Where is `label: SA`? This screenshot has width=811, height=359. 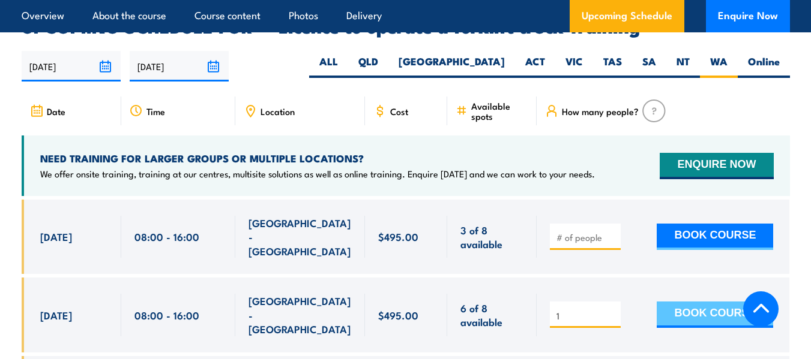
label: SA is located at coordinates (649, 66).